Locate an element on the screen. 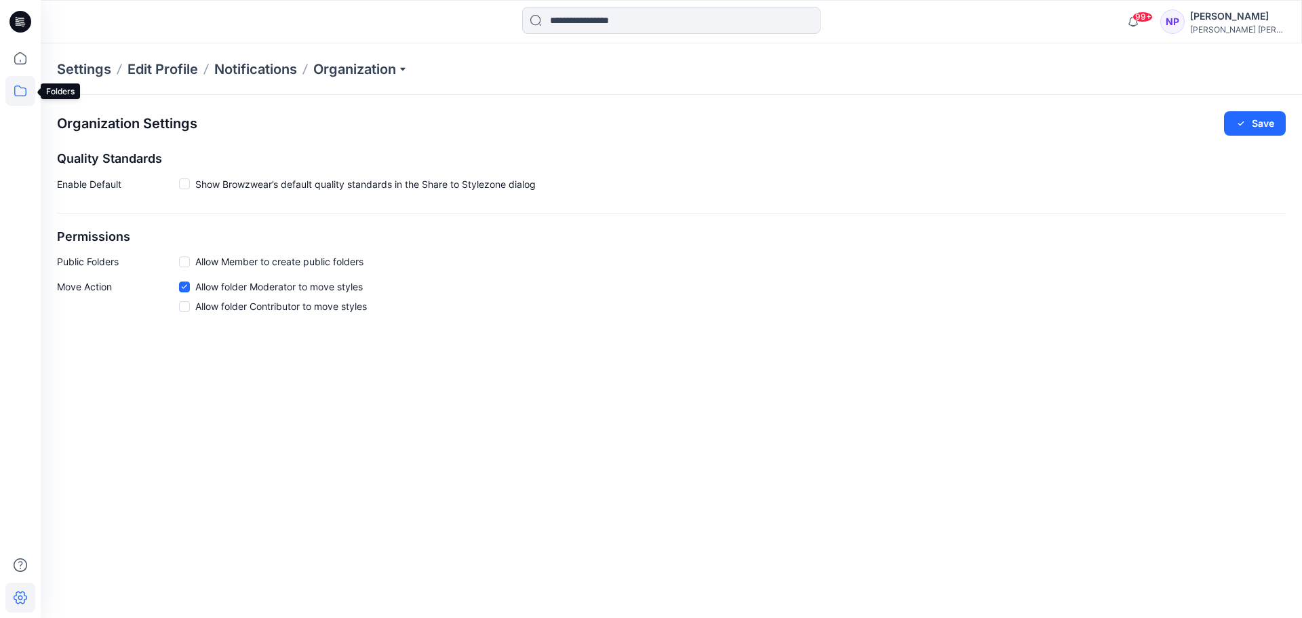 This screenshot has height=618, width=1302. p: Settings is located at coordinates (84, 69).